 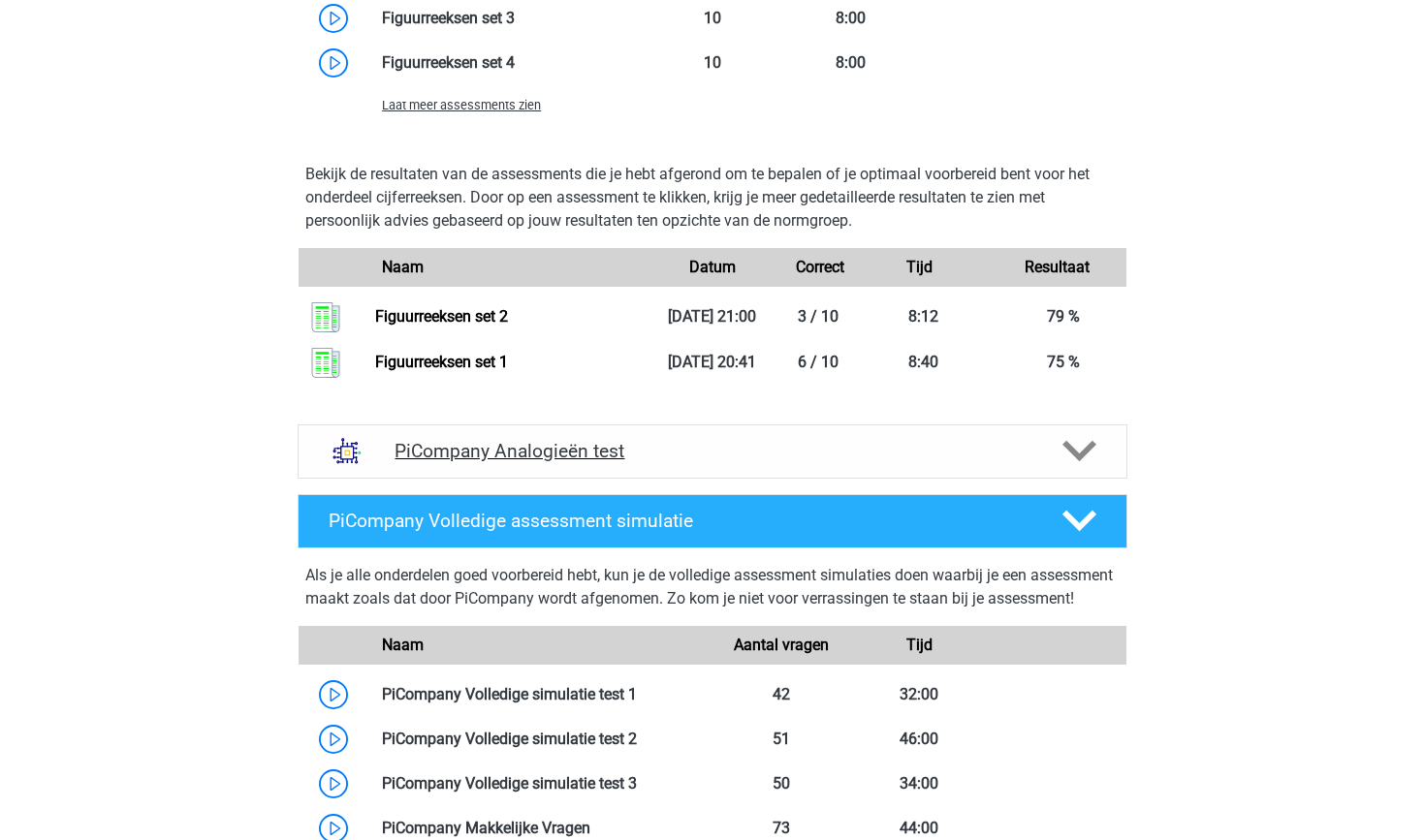 I want to click on div: Figuurreeksen set 4, so click(x=505, y=63).